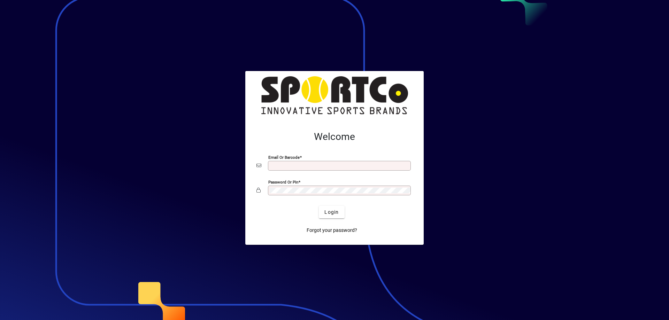 This screenshot has width=669, height=320. Describe the element at coordinates (283, 182) in the screenshot. I see `mat-label: Password or Pin` at that location.